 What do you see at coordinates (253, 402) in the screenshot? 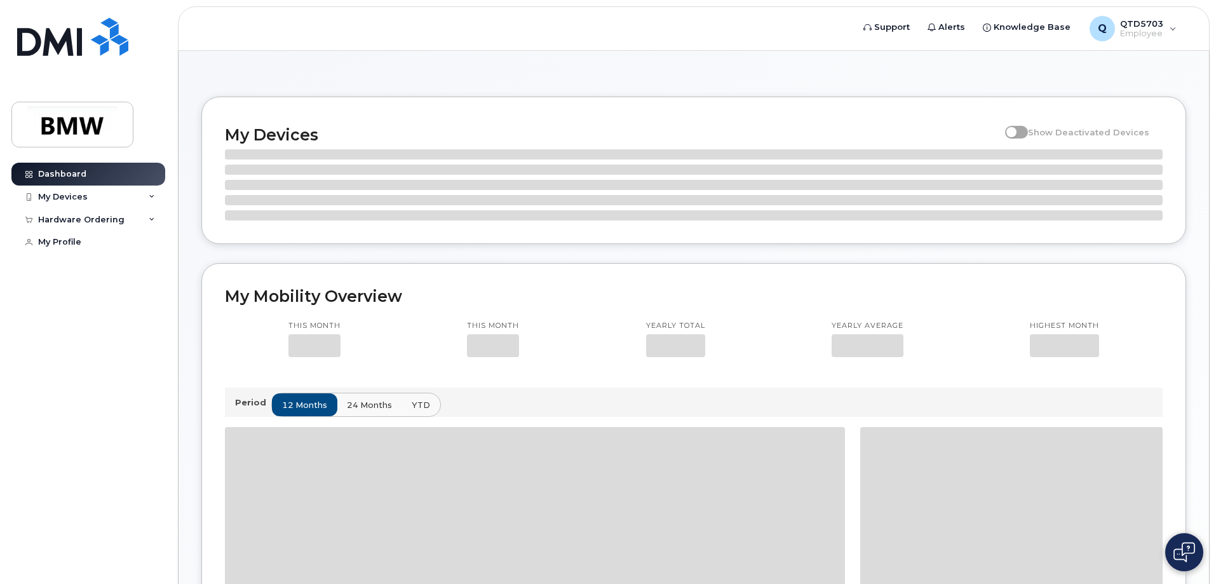
I see `p: Period` at bounding box center [253, 402].